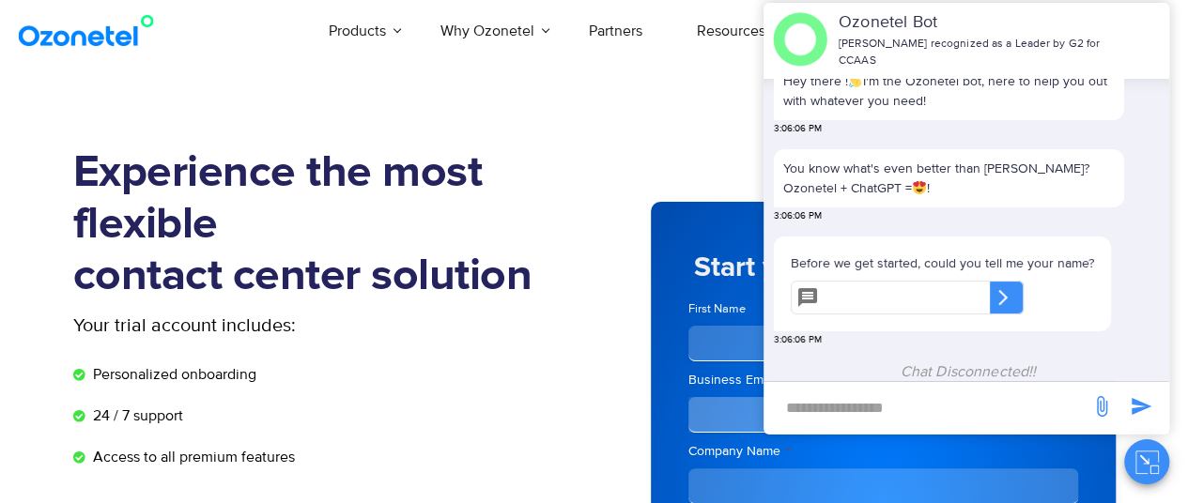  What do you see at coordinates (973, 23) in the screenshot?
I see `p: Ozonetel Bot` at bounding box center [973, 23].